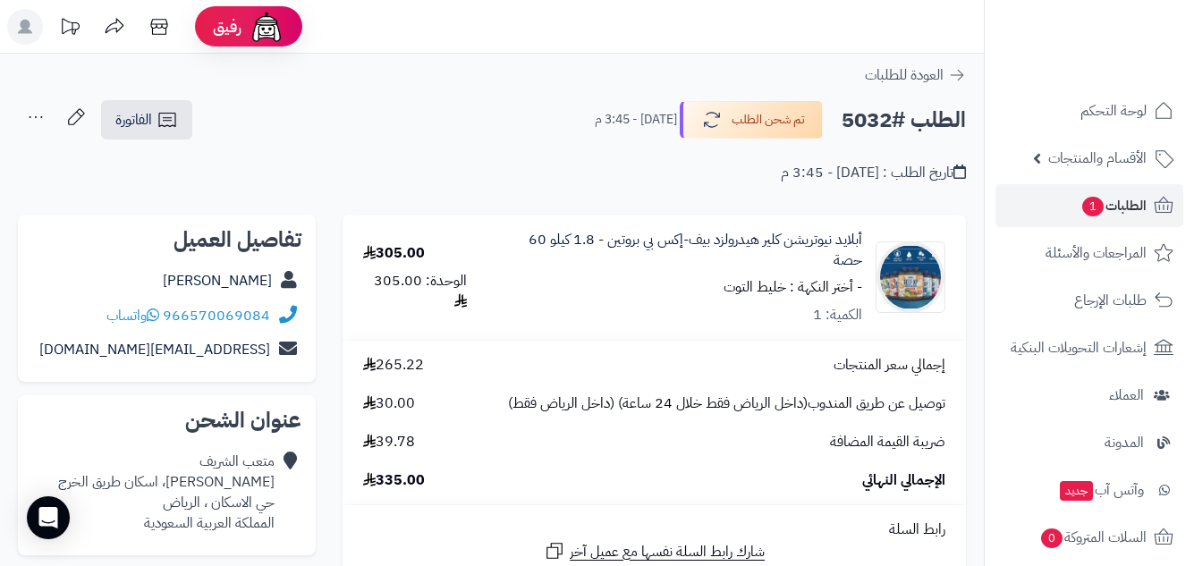 The height and width of the screenshot is (566, 1194). I want to click on a: تحديثات المنصة, so click(70, 29).